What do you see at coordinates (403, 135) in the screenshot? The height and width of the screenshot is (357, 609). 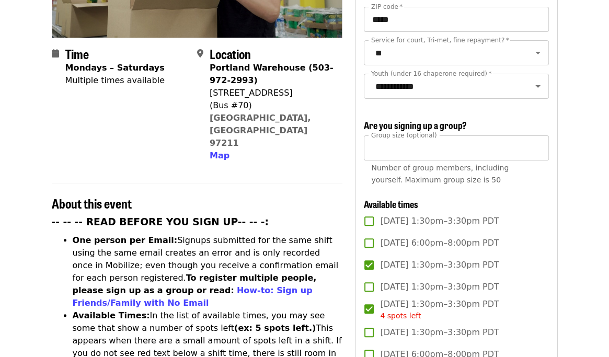 I see `span: Group size (optional)` at bounding box center [403, 135].